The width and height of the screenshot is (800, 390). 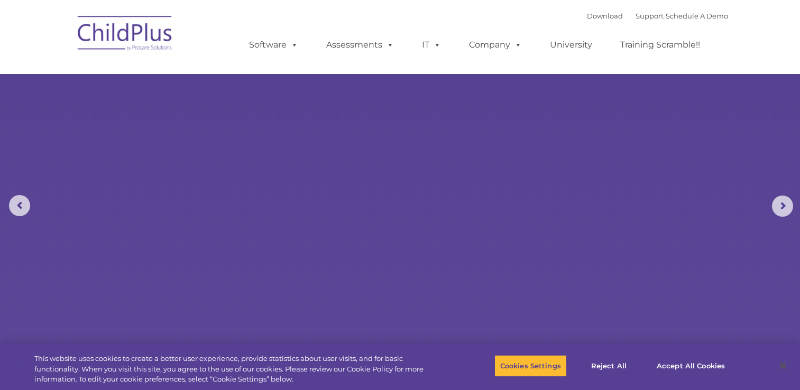 What do you see at coordinates (691, 366) in the screenshot?
I see `button: Accept All Cookies` at bounding box center [691, 366].